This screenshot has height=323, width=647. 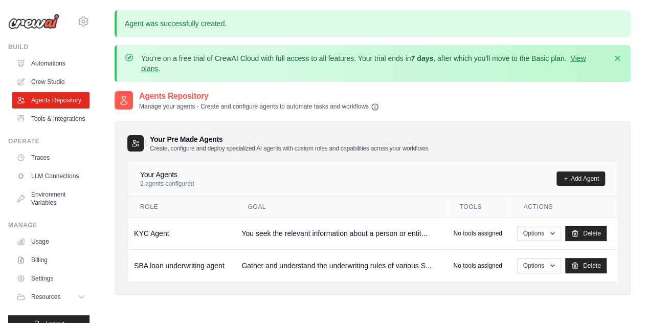 I want to click on td: KYC Agent, so click(x=182, y=233).